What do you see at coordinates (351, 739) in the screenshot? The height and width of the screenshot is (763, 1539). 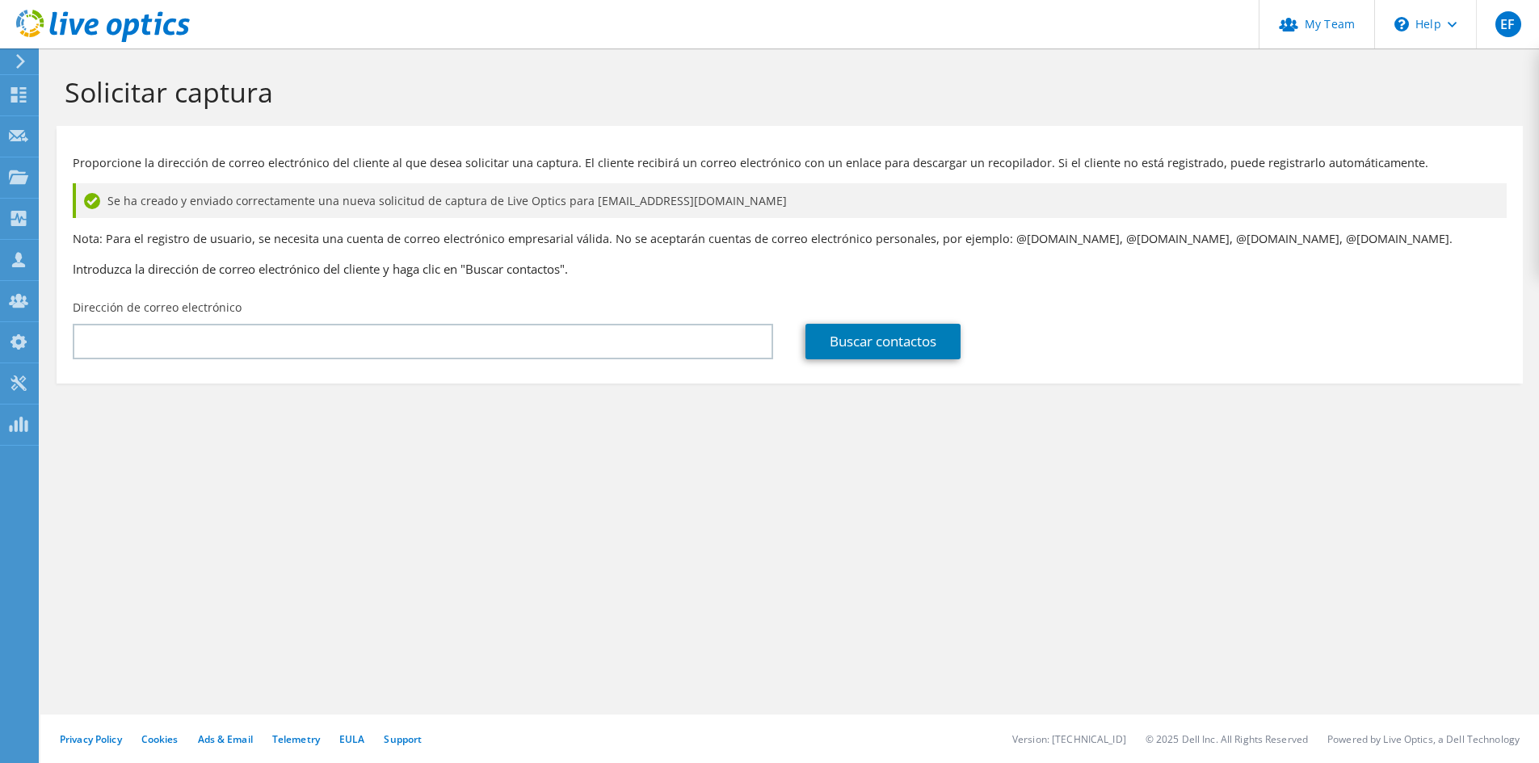 I see `a: EULA` at bounding box center [351, 739].